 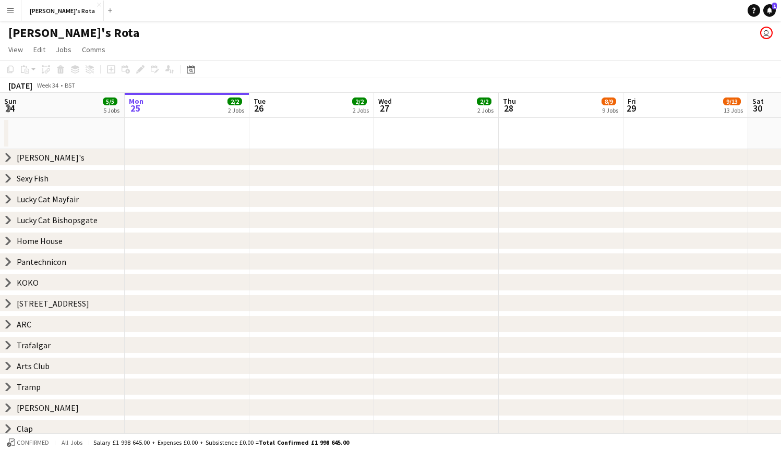 What do you see at coordinates (259, 108) in the screenshot?
I see `span: 26` at bounding box center [259, 108].